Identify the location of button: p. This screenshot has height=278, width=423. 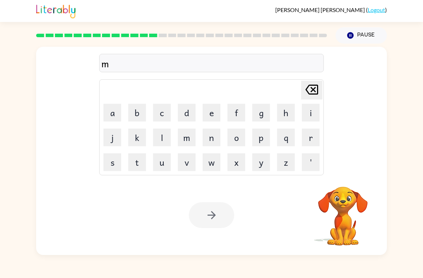
(261, 137).